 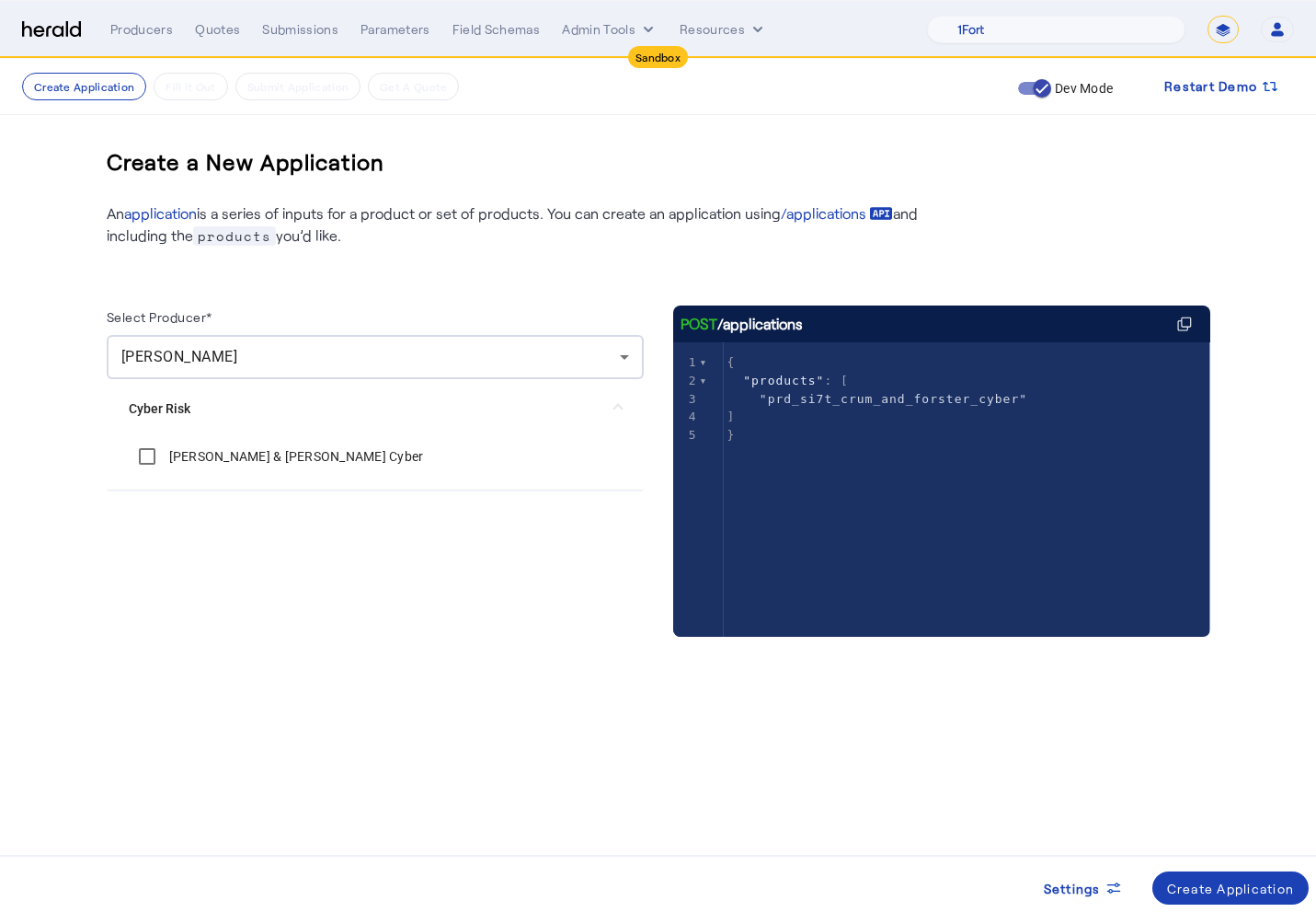 I want to click on button: Restart Demo, so click(x=1221, y=86).